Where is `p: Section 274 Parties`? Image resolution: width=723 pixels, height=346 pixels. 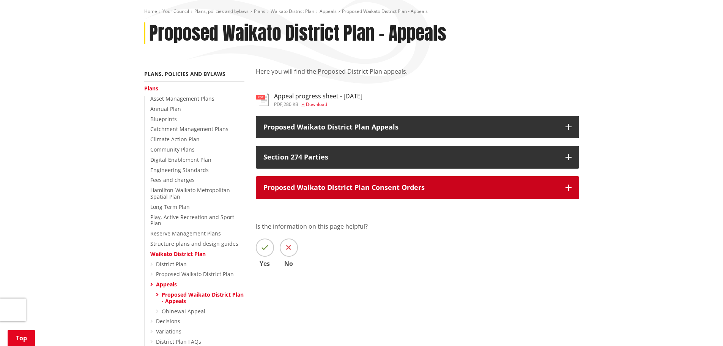
p: Section 274 Parties is located at coordinates (411, 157).